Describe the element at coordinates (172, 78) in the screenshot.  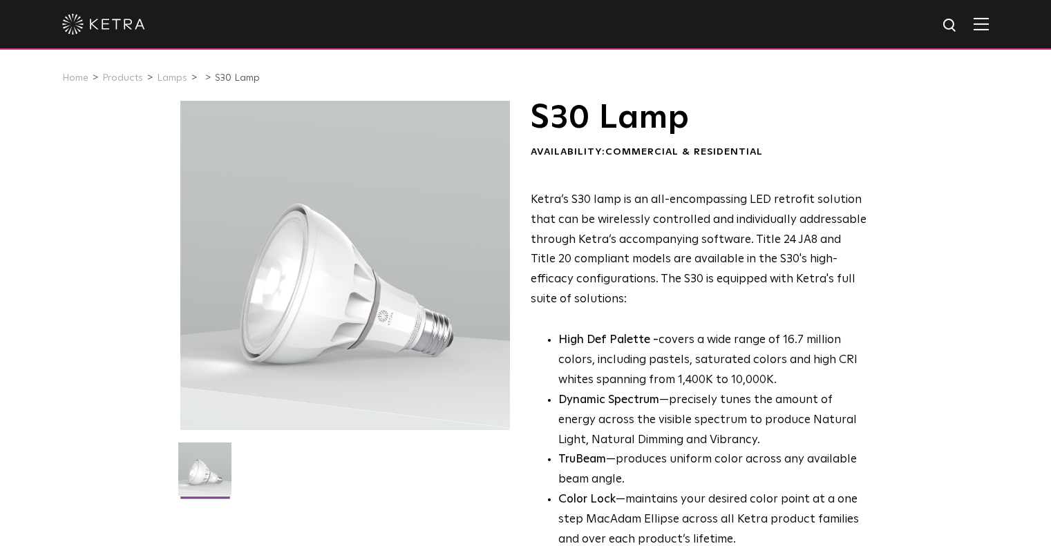
I see `a: Lamps` at that location.